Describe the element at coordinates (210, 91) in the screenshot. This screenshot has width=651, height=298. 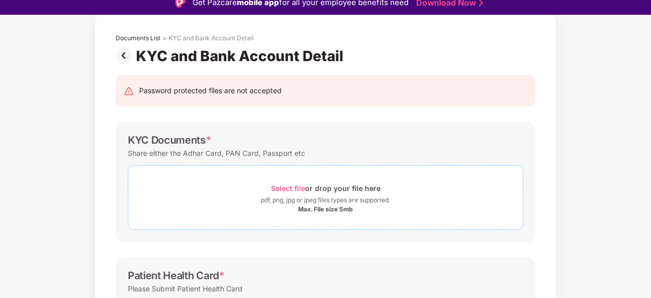
I see `div: Password protected files are not accepted` at that location.